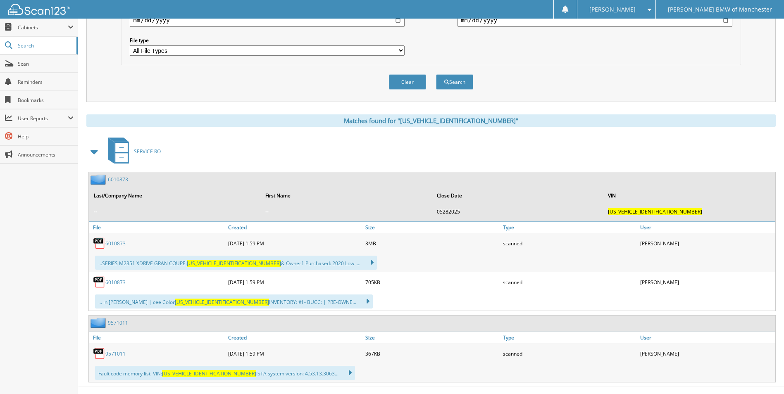 This screenshot has width=784, height=394. What do you see at coordinates (147, 151) in the screenshot?
I see `span: SERVICE RO` at bounding box center [147, 151].